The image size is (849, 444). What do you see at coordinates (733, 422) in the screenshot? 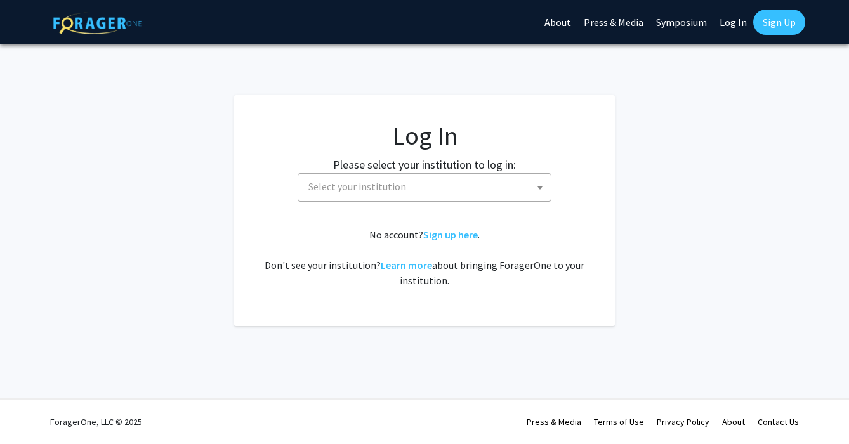
I see `a: About` at bounding box center [733, 422].